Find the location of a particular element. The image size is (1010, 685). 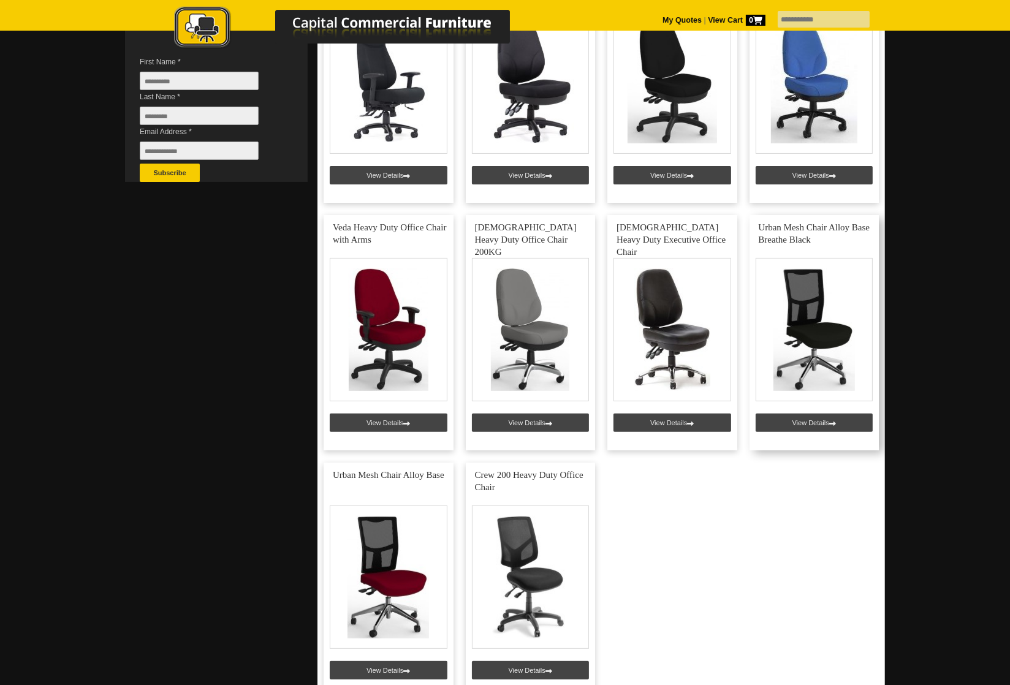

input: Last Name * is located at coordinates (199, 116).